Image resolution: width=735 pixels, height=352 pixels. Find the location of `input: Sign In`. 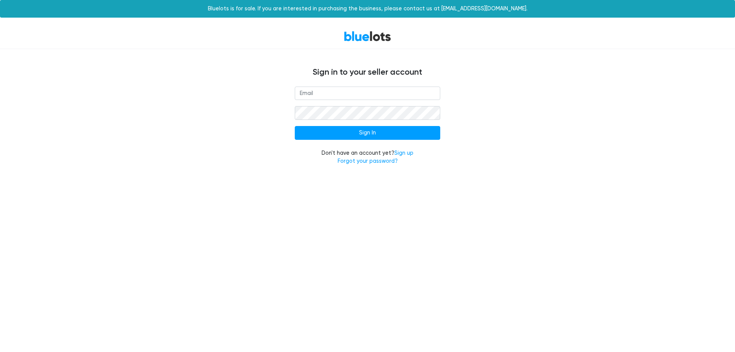

input: Sign In is located at coordinates (368, 133).